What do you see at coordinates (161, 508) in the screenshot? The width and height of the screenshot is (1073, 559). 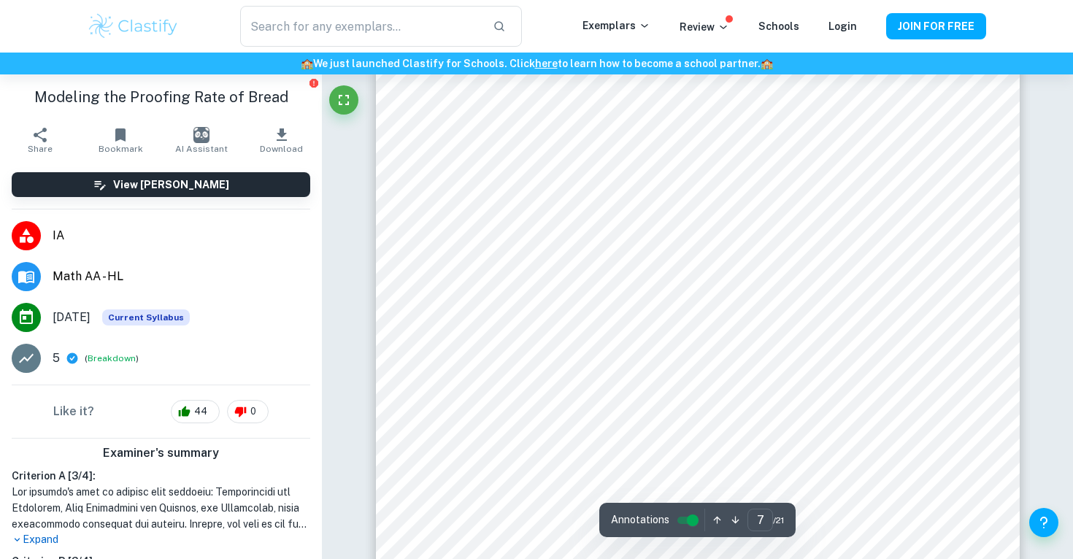 I see `h1: Lor ipsumdo's amet co adipisc elit seddoeiu: Temporincidi utl Etdolorem, Aliq Enimadmini ven Quis...` at bounding box center [161, 508].